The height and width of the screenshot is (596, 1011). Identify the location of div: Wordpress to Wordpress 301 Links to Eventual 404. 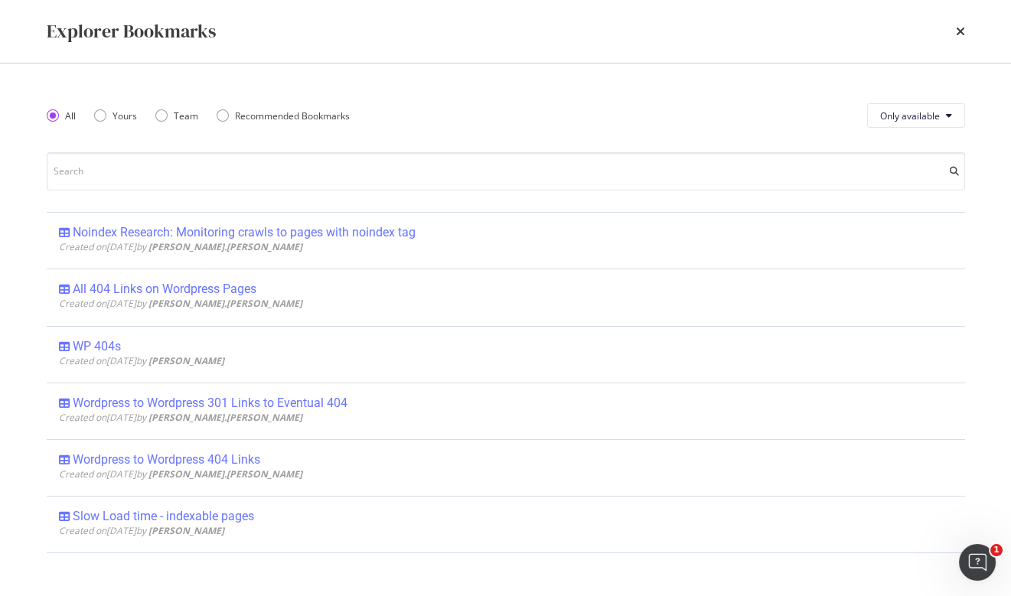
(210, 404).